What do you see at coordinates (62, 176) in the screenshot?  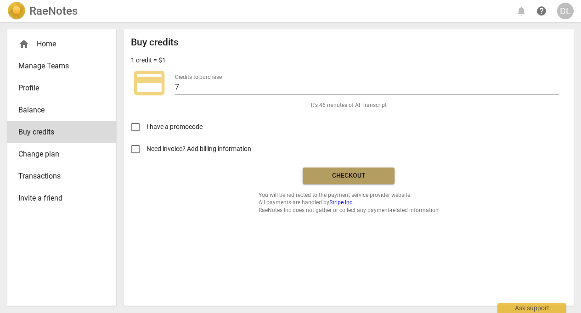 I see `a: Transactions` at bounding box center [62, 176].